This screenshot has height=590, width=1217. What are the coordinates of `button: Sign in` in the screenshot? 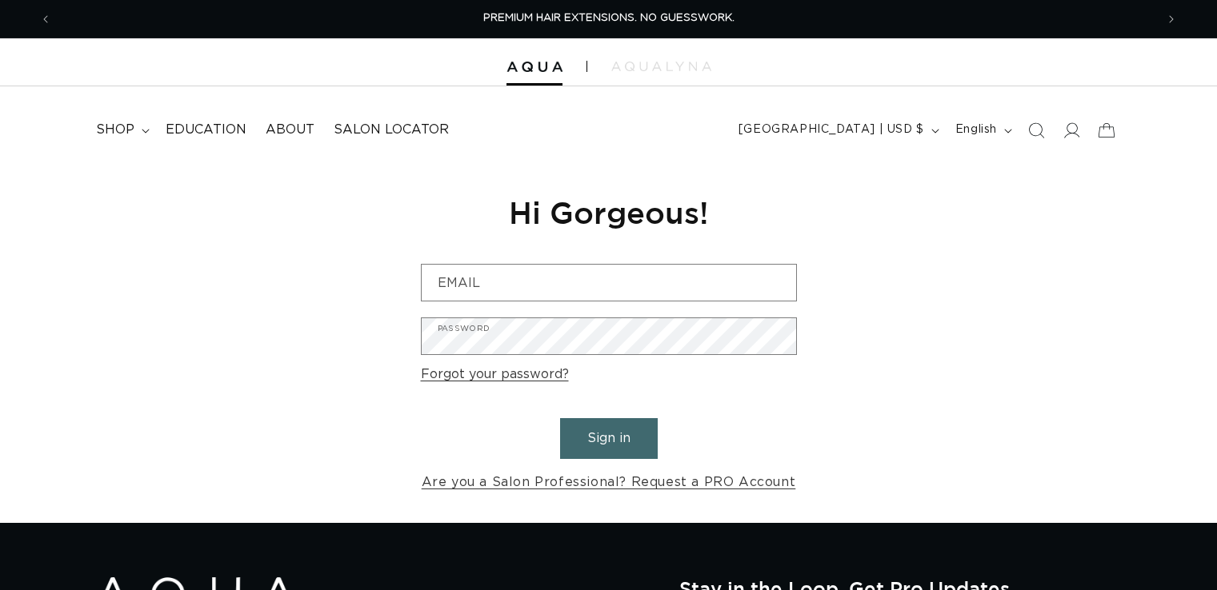 It's located at (609, 438).